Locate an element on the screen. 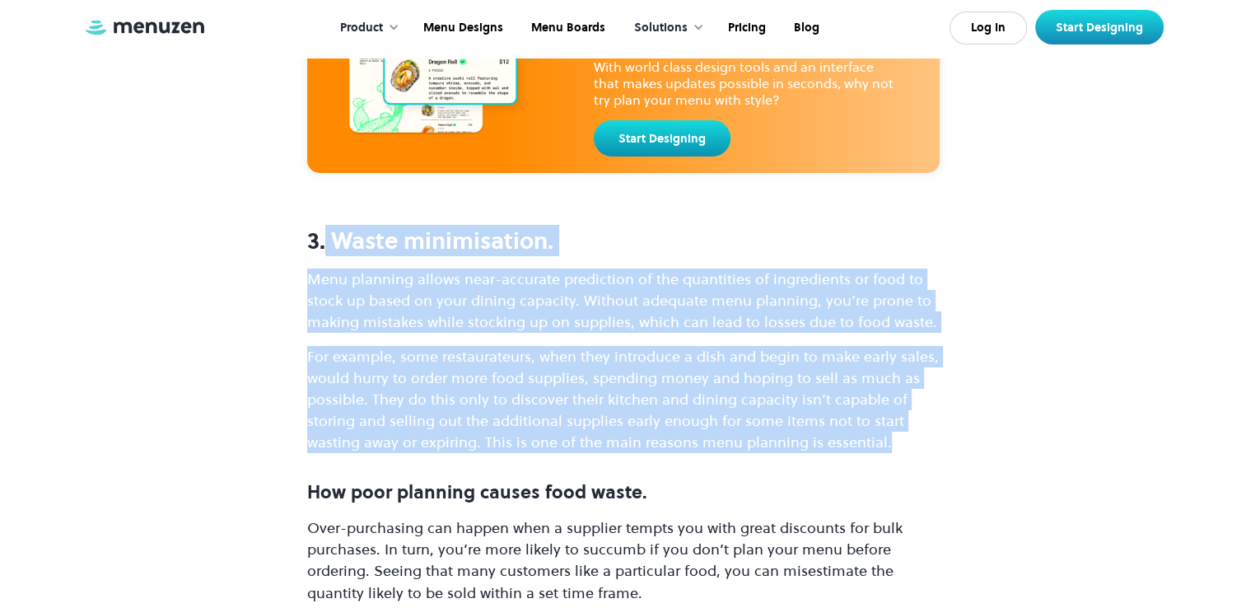 The width and height of the screenshot is (1246, 608). p: Over-purchasing can happen when a supplier tempts you with great discounts for bulk purchases. In... is located at coordinates (623, 560).